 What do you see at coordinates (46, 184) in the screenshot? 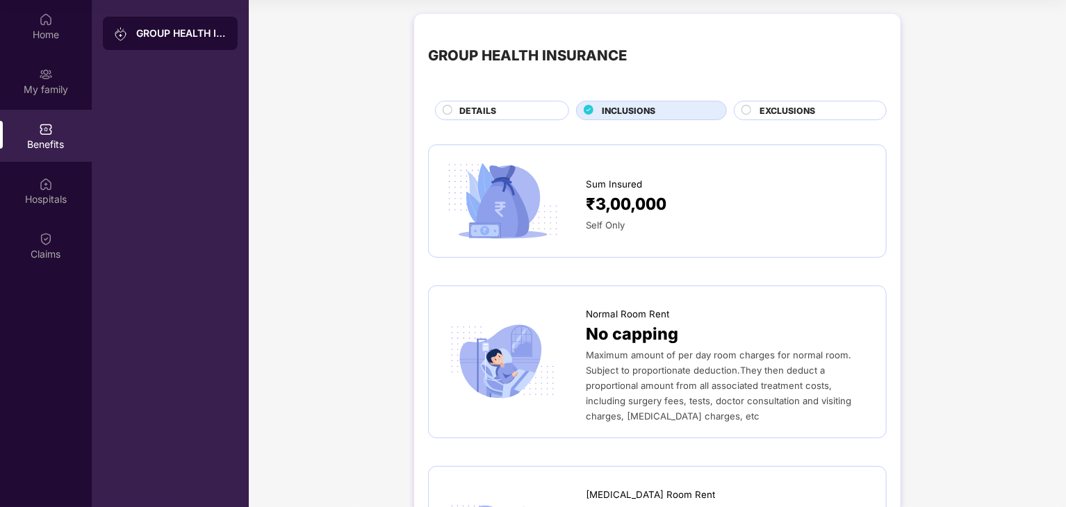
I see `img: svg+xml;base64,PHN2ZyBpZD0iSG9zcGl0YWxzIiB4bWxucz0iaHR0cDovL3d3dy53My5vcmcvMjAwMC9zdmciIHdpZHRoPS...` at bounding box center [46, 184].